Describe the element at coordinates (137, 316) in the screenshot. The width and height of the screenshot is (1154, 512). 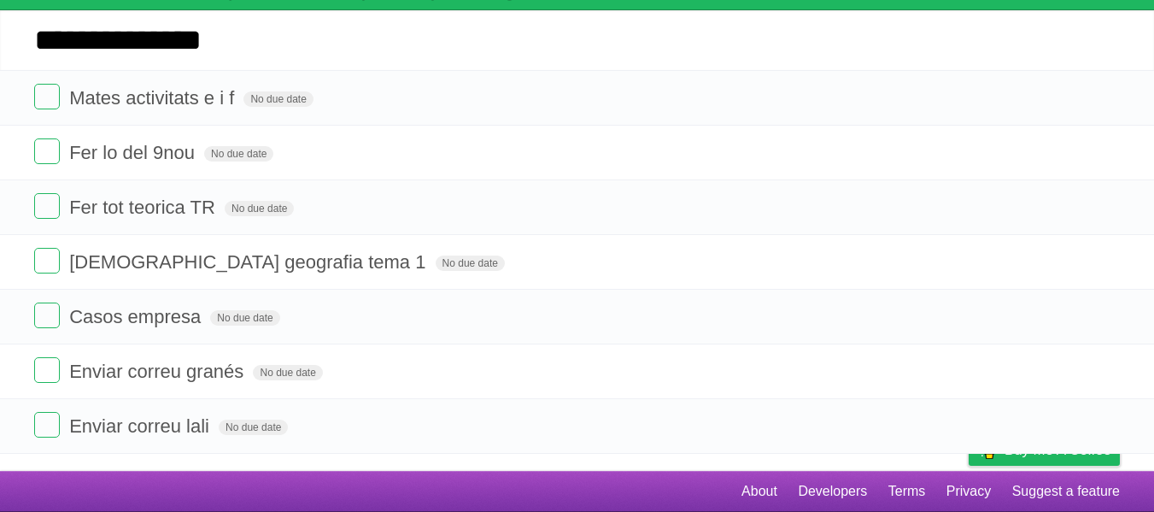
I see `span: Casos empresa` at that location.